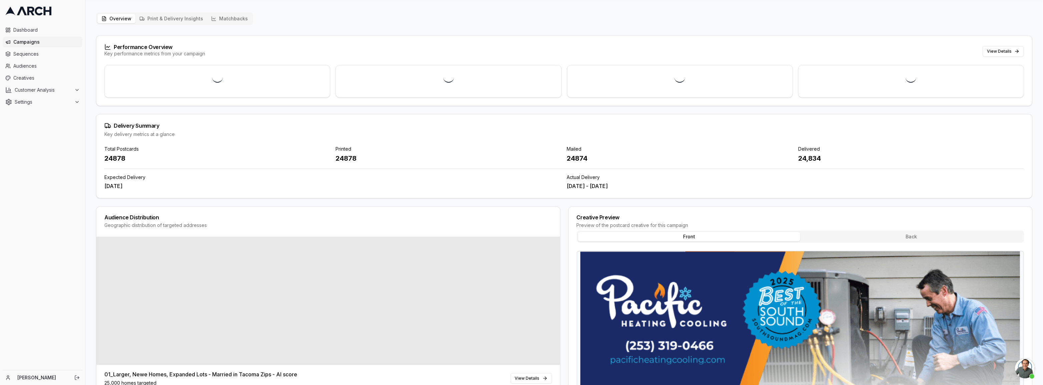 This screenshot has width=1043, height=385. Describe the element at coordinates (680, 158) in the screenshot. I see `div: 24874` at that location.